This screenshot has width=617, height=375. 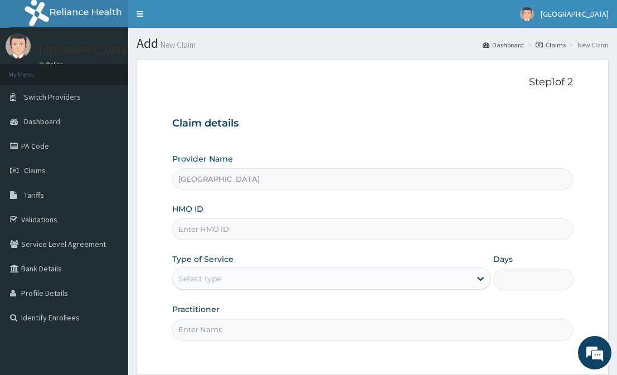 I want to click on span: Tariffs, so click(x=34, y=195).